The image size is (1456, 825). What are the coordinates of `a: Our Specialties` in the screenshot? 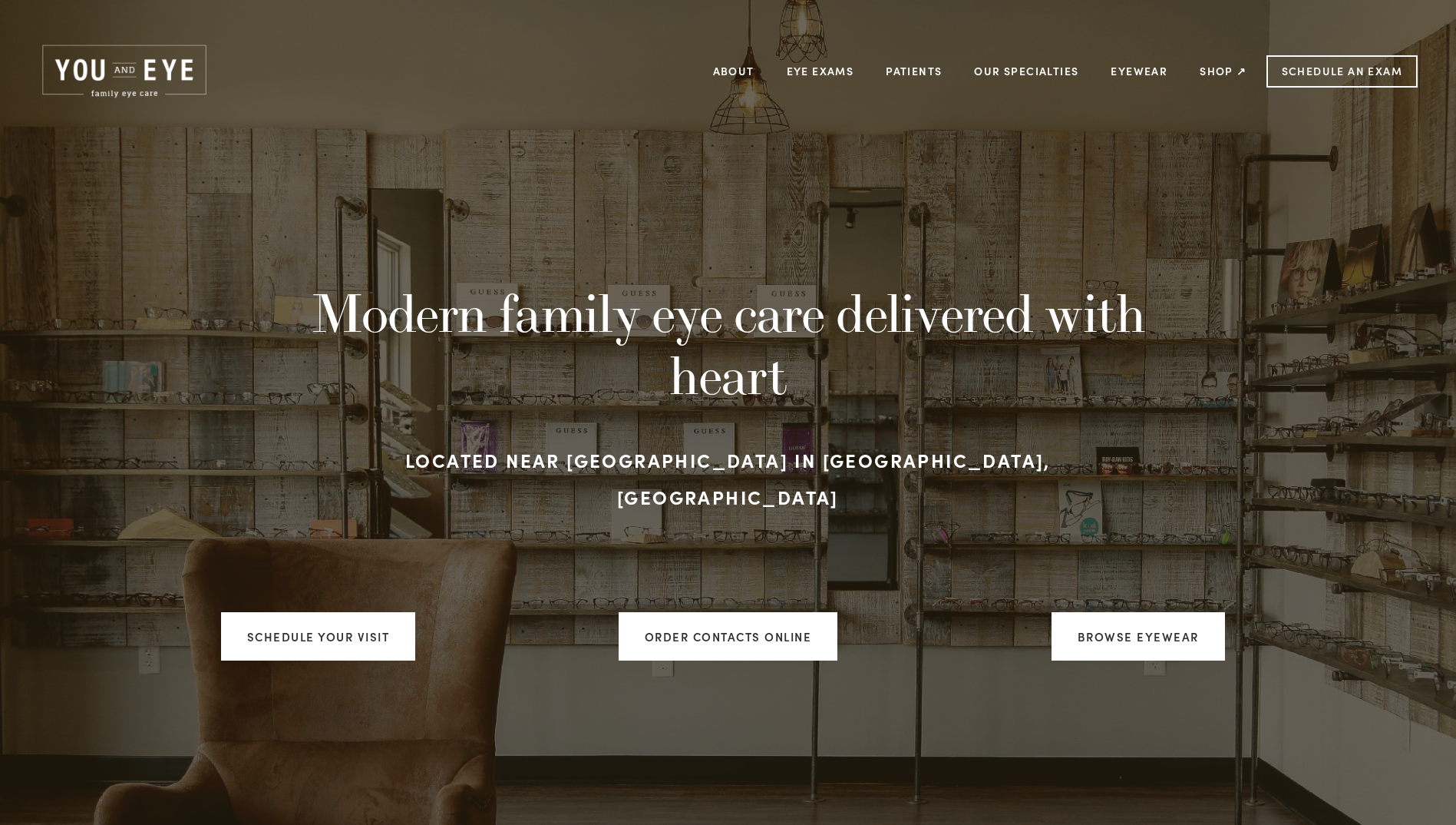 It's located at (1026, 71).